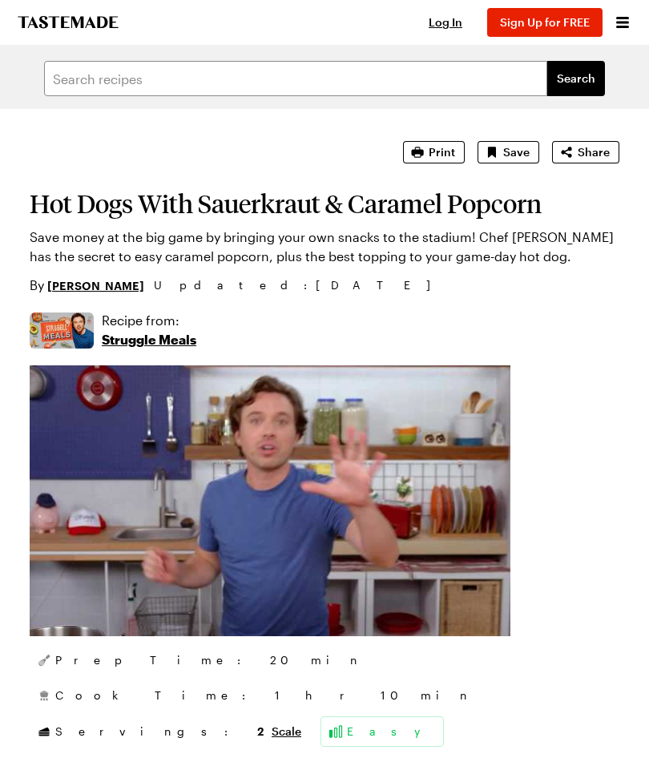 This screenshot has width=649, height=766. I want to click on span: Servings:, so click(159, 731).